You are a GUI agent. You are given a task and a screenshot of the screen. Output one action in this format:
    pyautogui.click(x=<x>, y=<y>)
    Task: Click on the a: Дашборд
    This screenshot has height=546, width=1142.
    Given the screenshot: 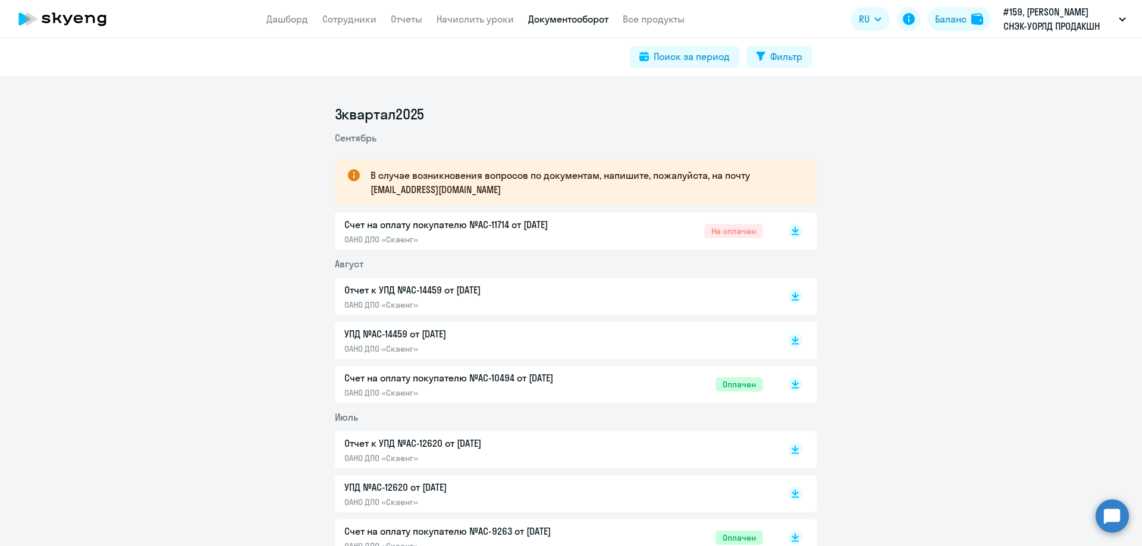 What is the action you would take?
    pyautogui.click(x=287, y=19)
    